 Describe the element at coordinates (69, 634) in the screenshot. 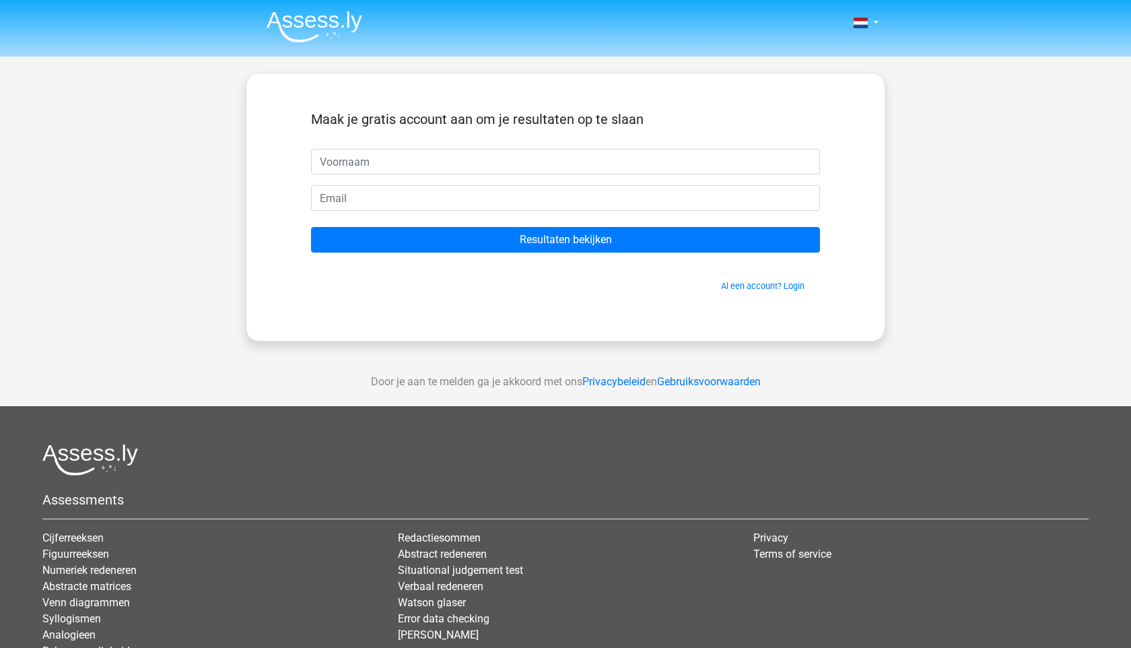

I see `a: Analogieen` at that location.